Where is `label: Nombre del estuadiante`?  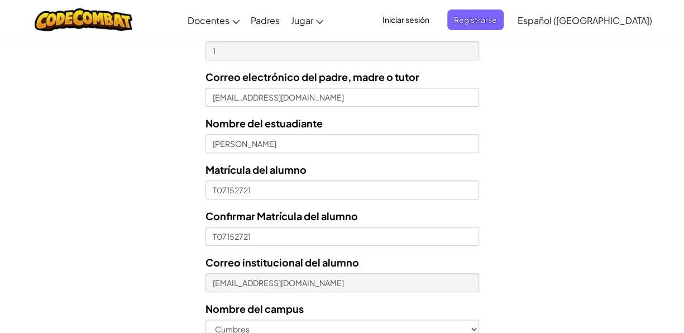
label: Nombre del estuadiante is located at coordinates (264, 123).